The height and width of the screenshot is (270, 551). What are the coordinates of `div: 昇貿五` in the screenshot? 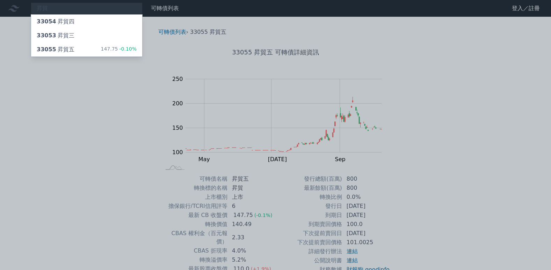 It's located at (56, 50).